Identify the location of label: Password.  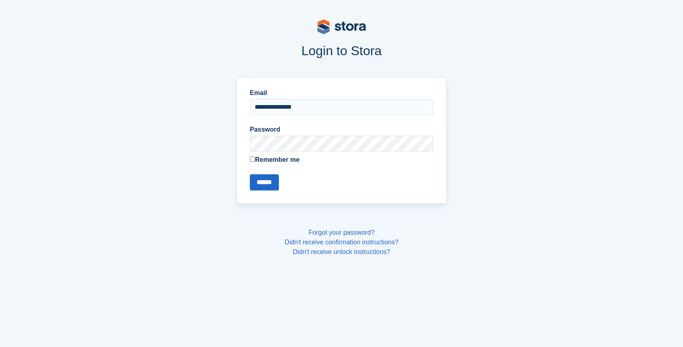
(341, 130).